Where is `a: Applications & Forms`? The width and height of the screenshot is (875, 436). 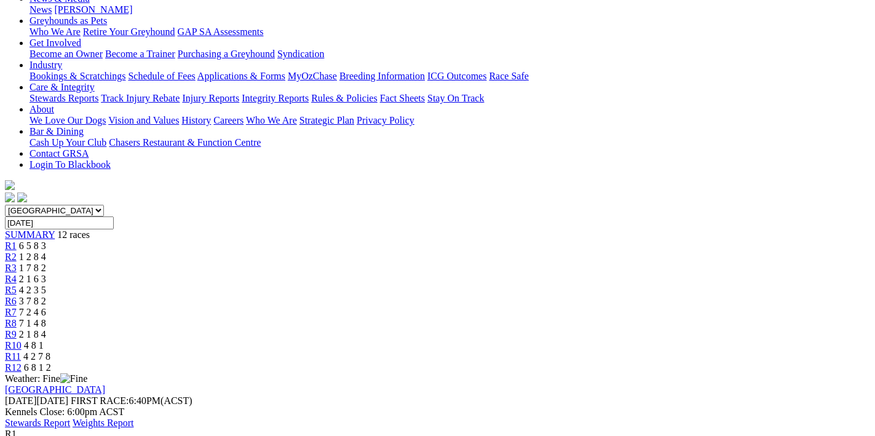 a: Applications & Forms is located at coordinates (241, 76).